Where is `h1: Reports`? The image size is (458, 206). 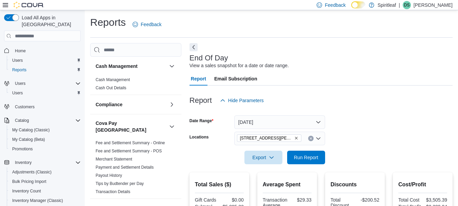
h1: Reports is located at coordinates (108, 22).